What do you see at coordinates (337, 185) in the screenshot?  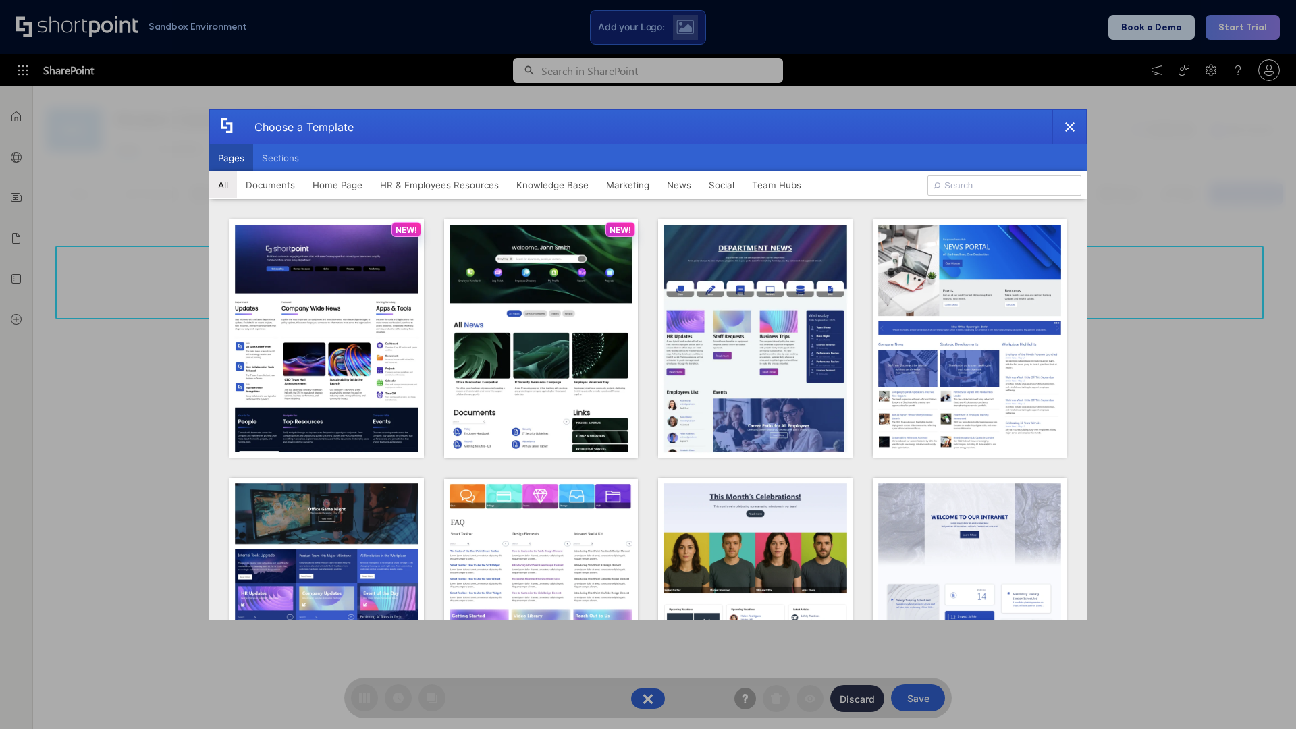 I see `button: Home Page` at bounding box center [337, 185].